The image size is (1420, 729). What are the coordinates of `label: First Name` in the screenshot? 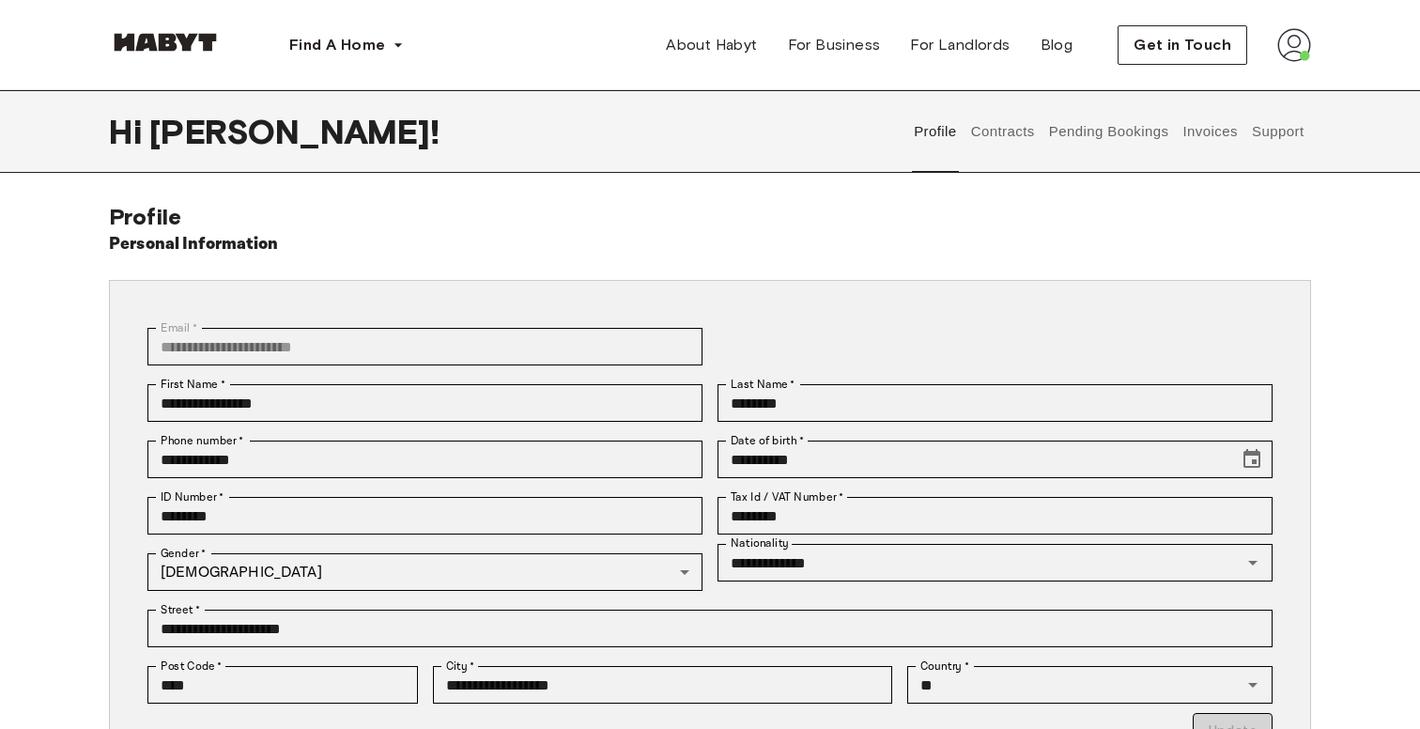 It's located at (193, 384).